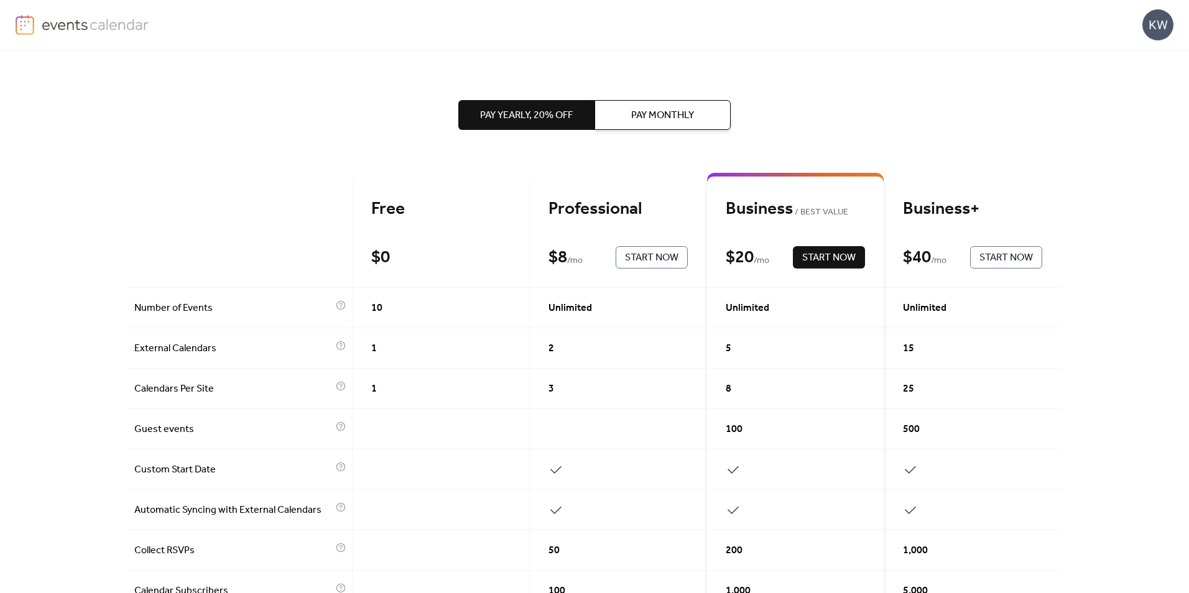 This screenshot has width=1189, height=593. I want to click on div: Business, so click(796, 209).